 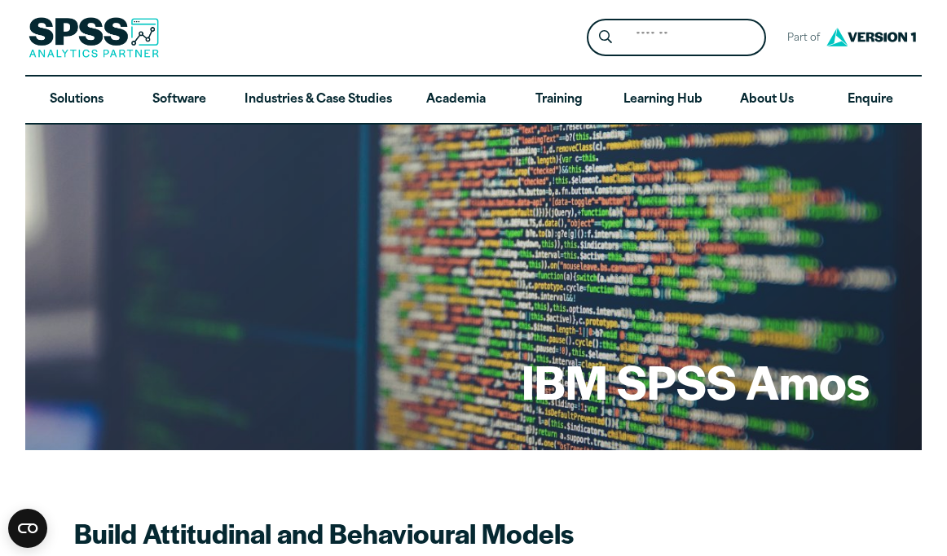 I want to click on button: Search magnifying glass icon, so click(x=605, y=37).